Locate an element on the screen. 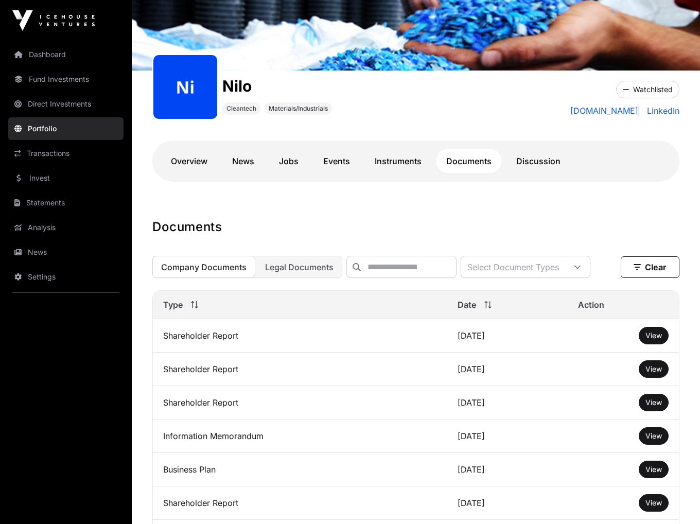 Image resolution: width=700 pixels, height=524 pixels. a: Fund Investments is located at coordinates (66, 79).